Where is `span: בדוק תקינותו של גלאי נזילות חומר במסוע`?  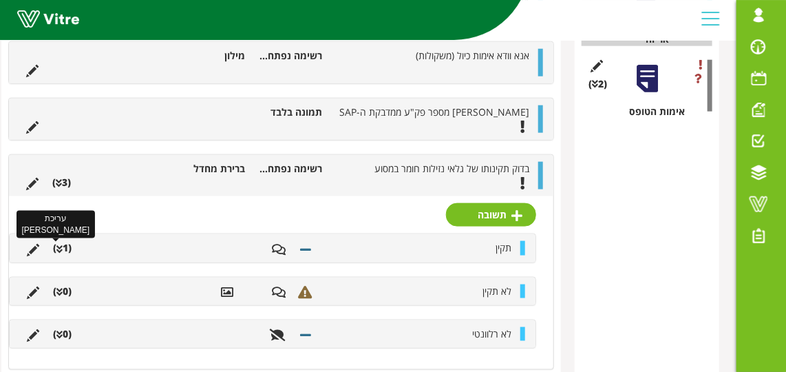 span: בדוק תקינותו של גלאי נזילות חומר במסוע is located at coordinates (452, 168).